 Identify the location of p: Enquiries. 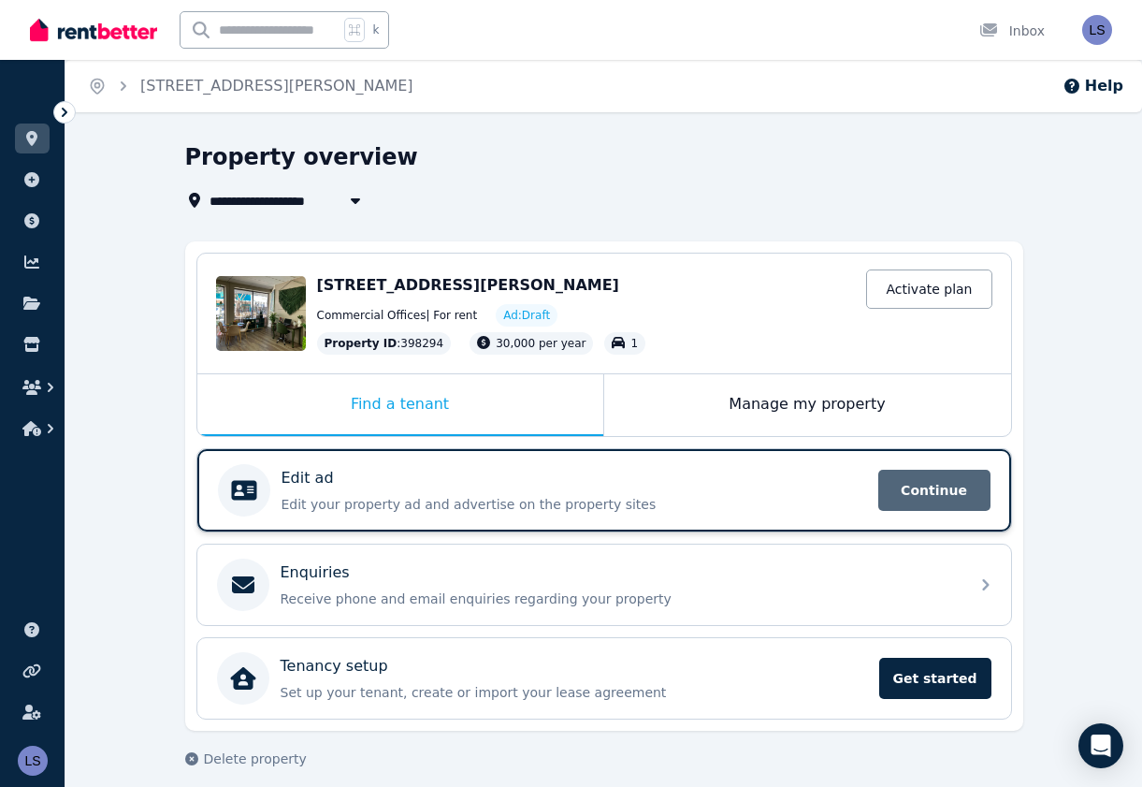
(315, 572).